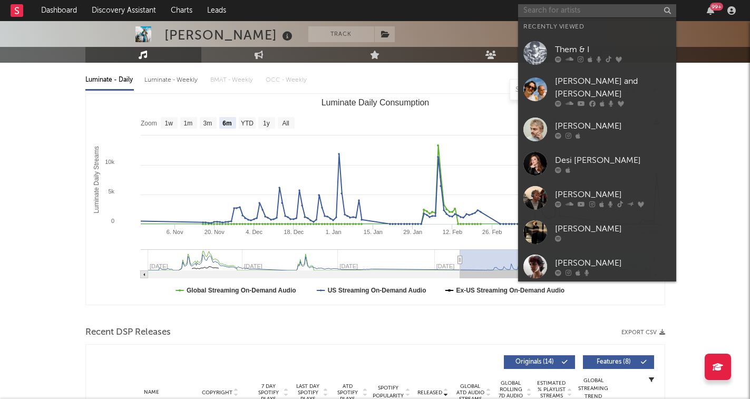 Image resolution: width=750 pixels, height=399 pixels. Describe the element at coordinates (333, 232) in the screenshot. I see `text: 1. Jan` at that location.